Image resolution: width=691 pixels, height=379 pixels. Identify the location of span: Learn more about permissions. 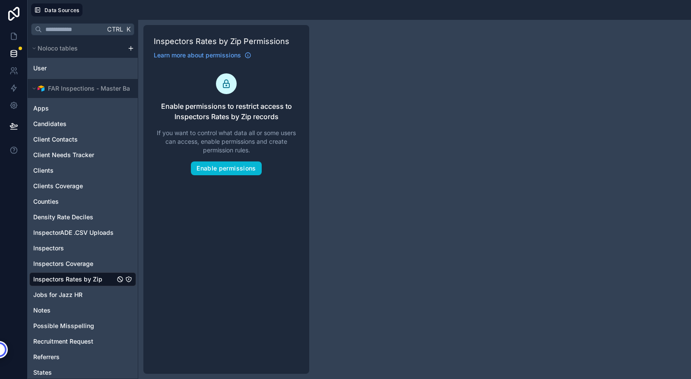
(197, 55).